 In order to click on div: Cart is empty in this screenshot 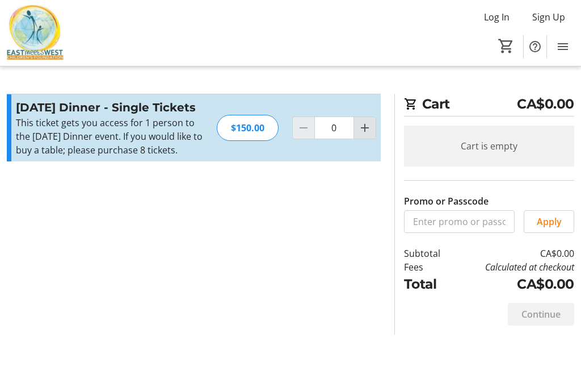, I will do `click(489, 146)`.